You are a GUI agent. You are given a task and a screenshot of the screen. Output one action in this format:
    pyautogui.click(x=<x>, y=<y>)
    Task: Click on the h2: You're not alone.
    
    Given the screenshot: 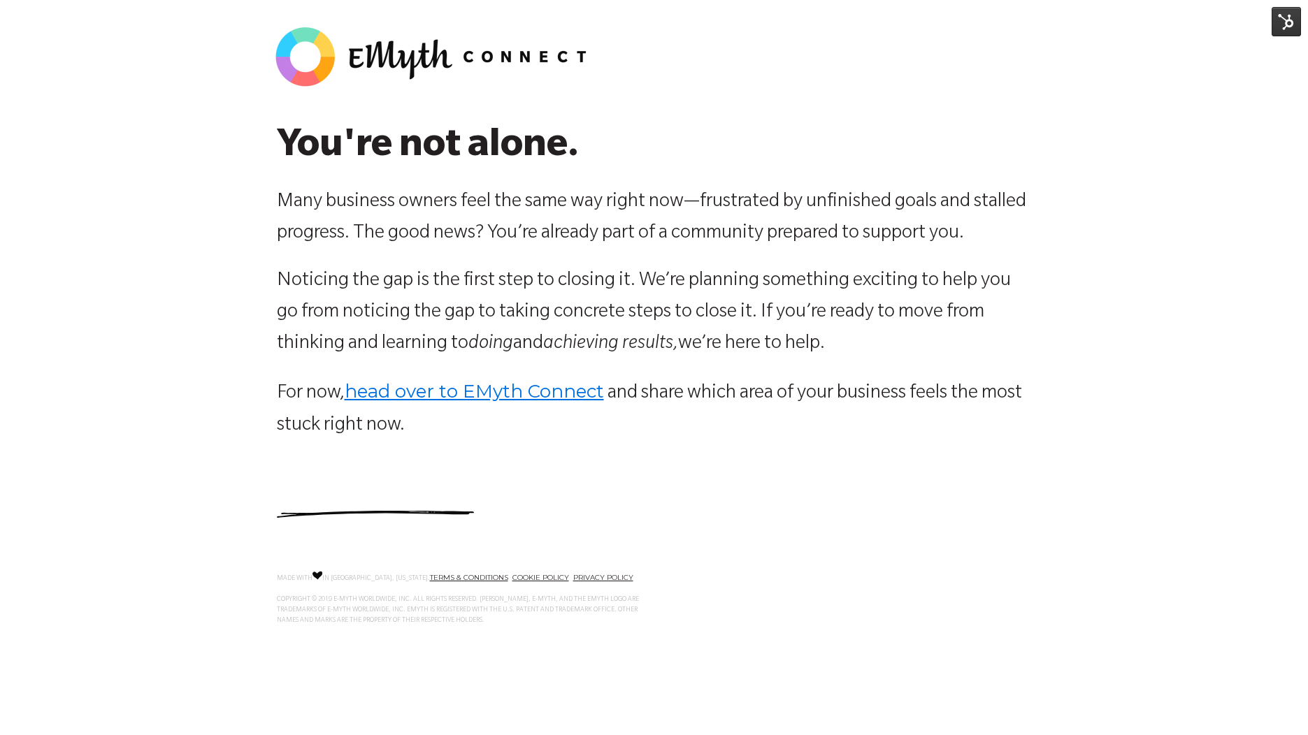 What is the action you would take?
    pyautogui.click(x=654, y=150)
    